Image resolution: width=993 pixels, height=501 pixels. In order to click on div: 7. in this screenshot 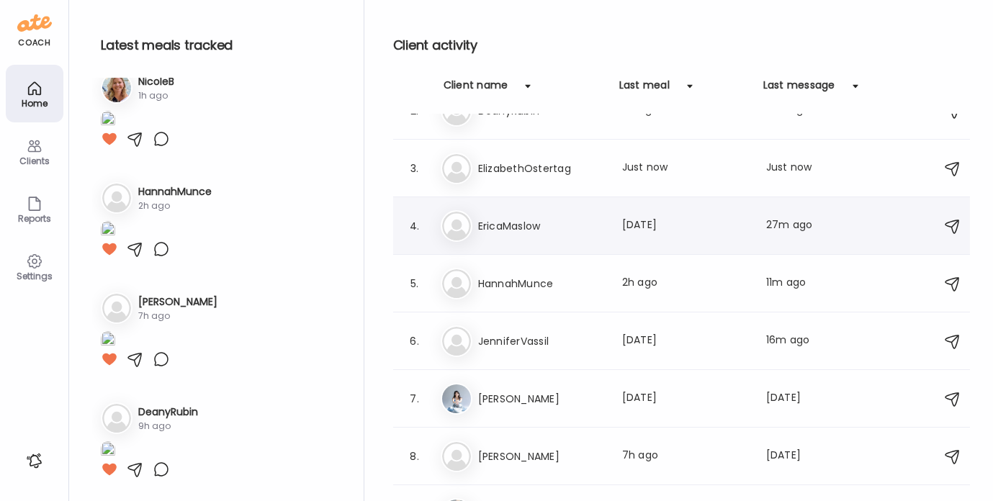, I will do `click(415, 399)`.